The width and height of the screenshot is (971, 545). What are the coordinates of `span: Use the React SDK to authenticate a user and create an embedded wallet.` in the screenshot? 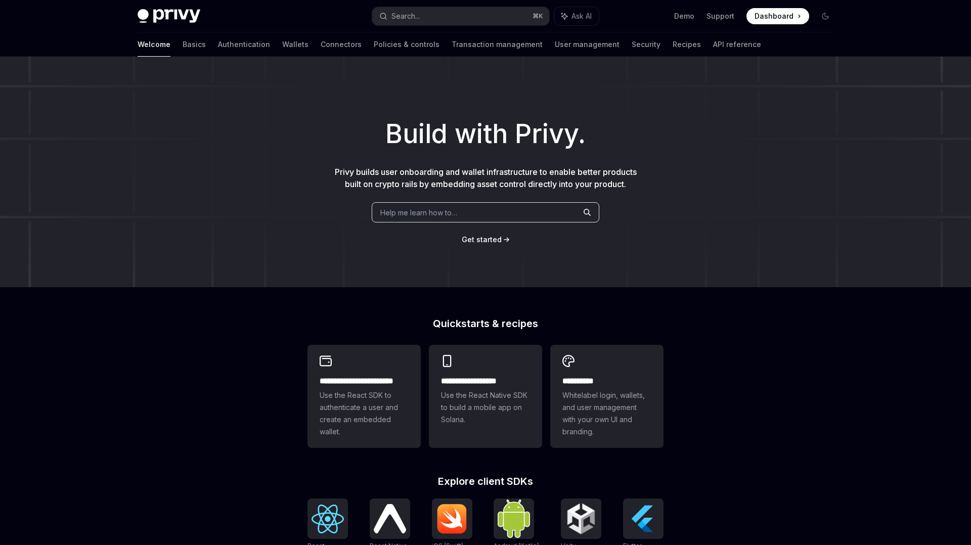 It's located at (364, 414).